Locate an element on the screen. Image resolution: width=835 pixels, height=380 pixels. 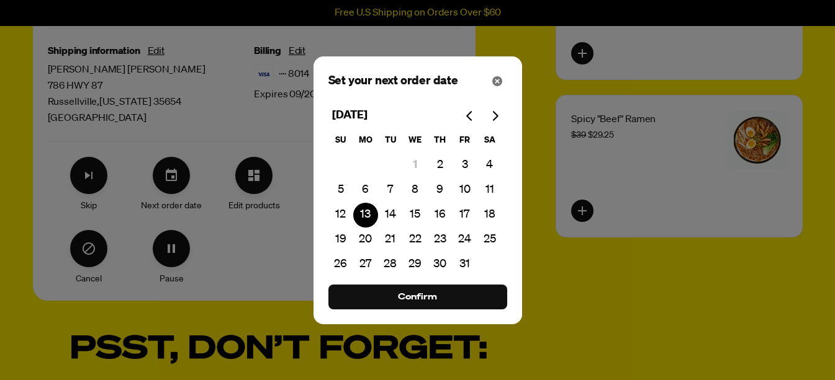
th: Friday is located at coordinates (465, 141).